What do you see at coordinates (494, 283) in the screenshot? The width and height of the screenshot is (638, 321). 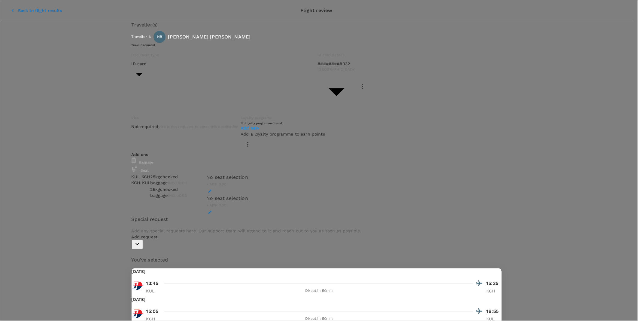 I see `p: 15:35` at bounding box center [494, 283].